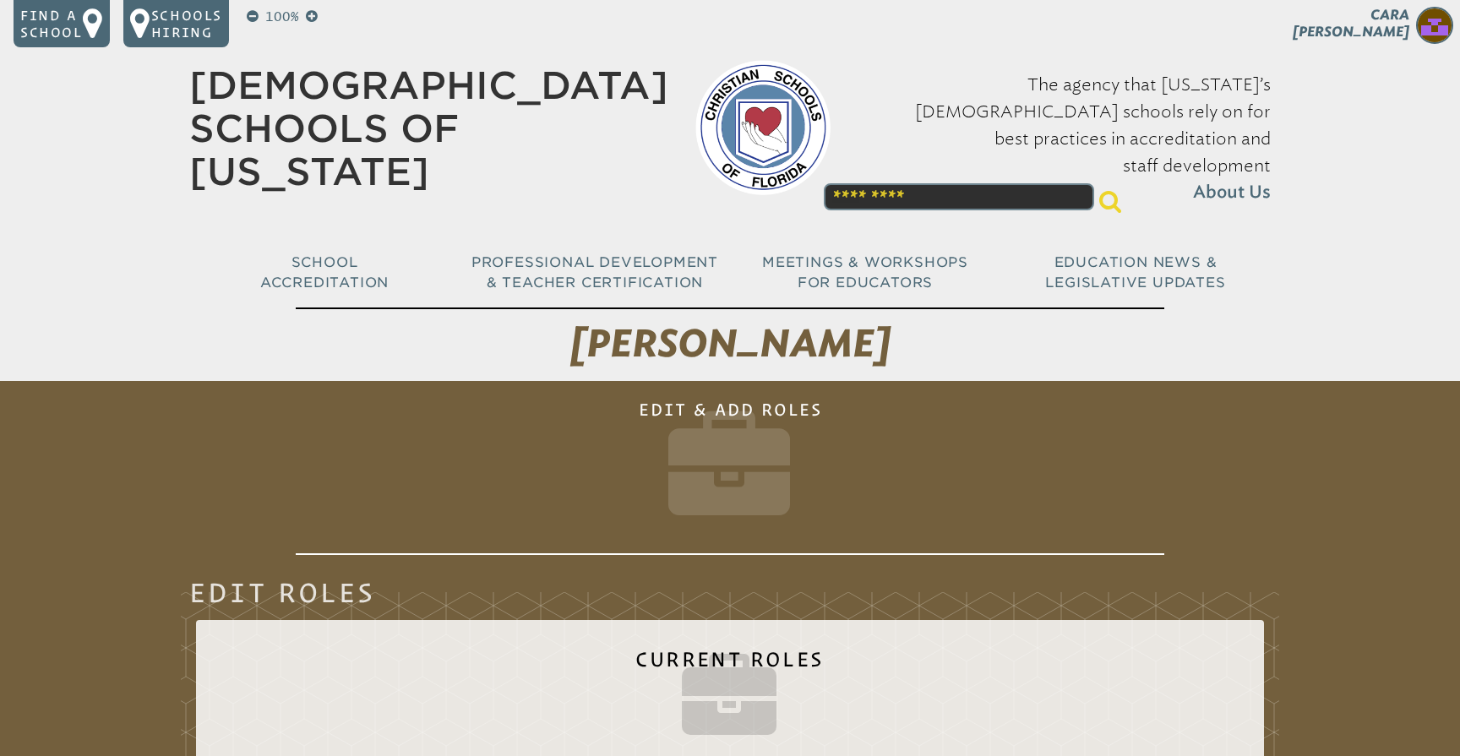 This screenshot has width=1460, height=756. What do you see at coordinates (730, 693) in the screenshot?
I see `h2: Current Roles` at bounding box center [730, 693].